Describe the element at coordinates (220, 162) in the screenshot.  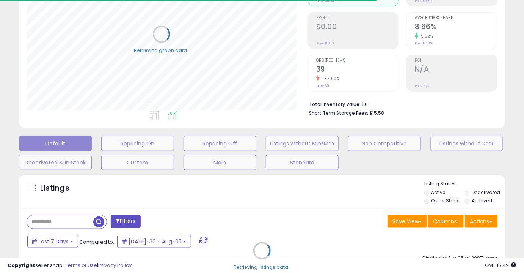
I see `button: Main` at that location.